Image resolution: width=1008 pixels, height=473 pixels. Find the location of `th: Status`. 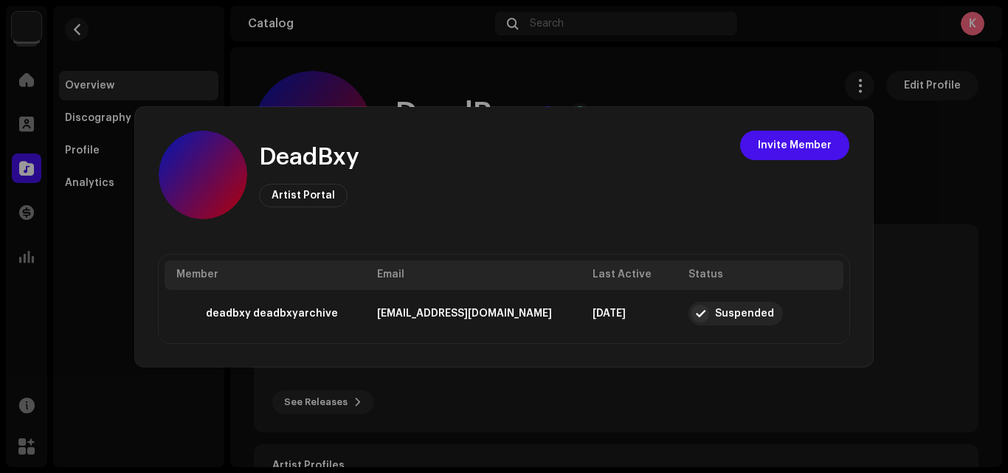

th: Status is located at coordinates (760, 275).